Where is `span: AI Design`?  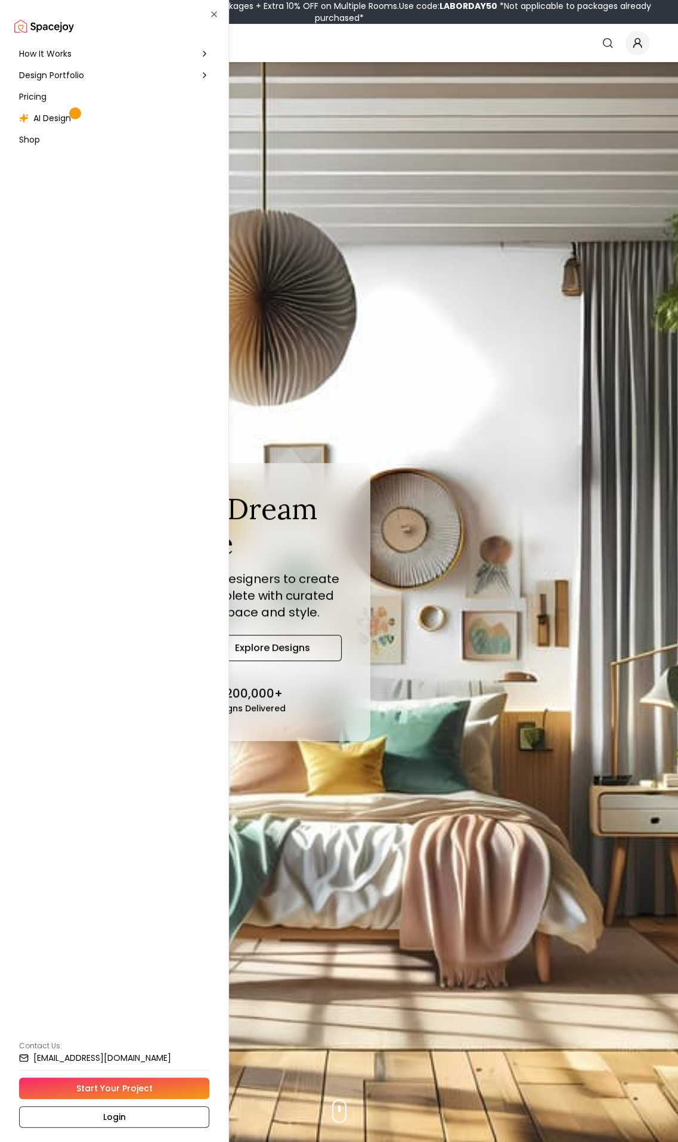 span: AI Design is located at coordinates (52, 118).